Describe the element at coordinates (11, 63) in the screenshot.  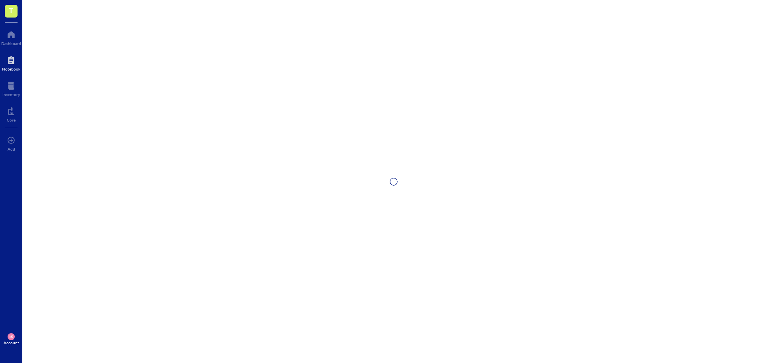
I see `a: Notebook` at that location.